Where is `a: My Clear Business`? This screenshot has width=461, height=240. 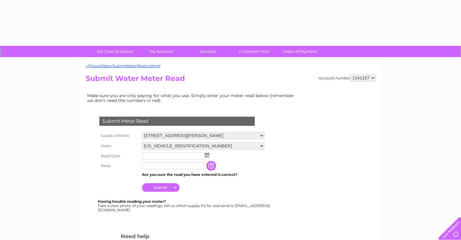 a: My Clear Business is located at coordinates (115, 51).